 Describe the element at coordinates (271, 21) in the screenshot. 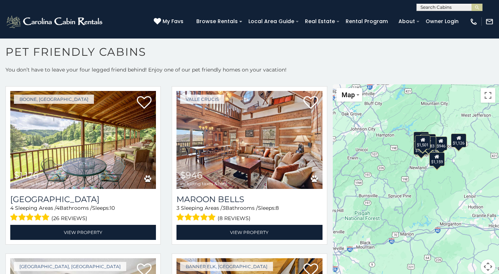

I see `a: Local Area Guide` at that location.